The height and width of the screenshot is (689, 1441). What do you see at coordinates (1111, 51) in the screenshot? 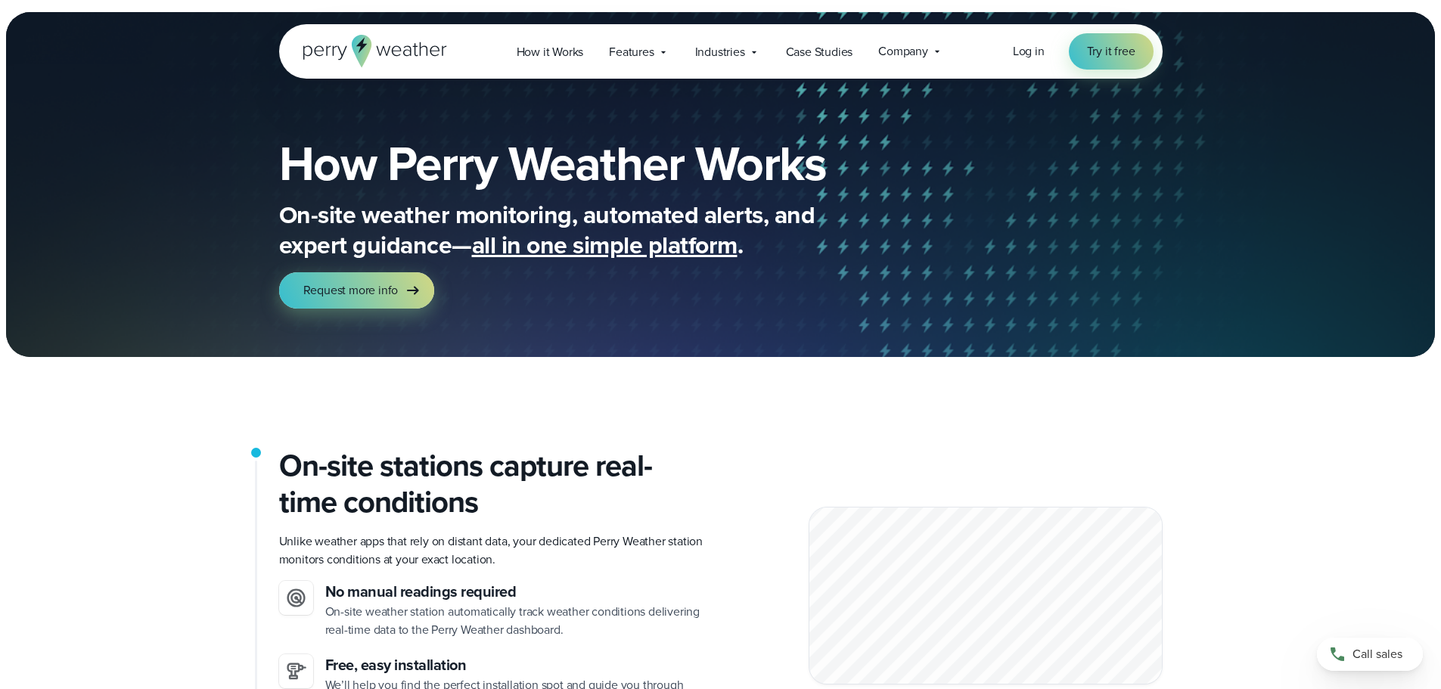
I see `a: Try it free` at bounding box center [1111, 51].